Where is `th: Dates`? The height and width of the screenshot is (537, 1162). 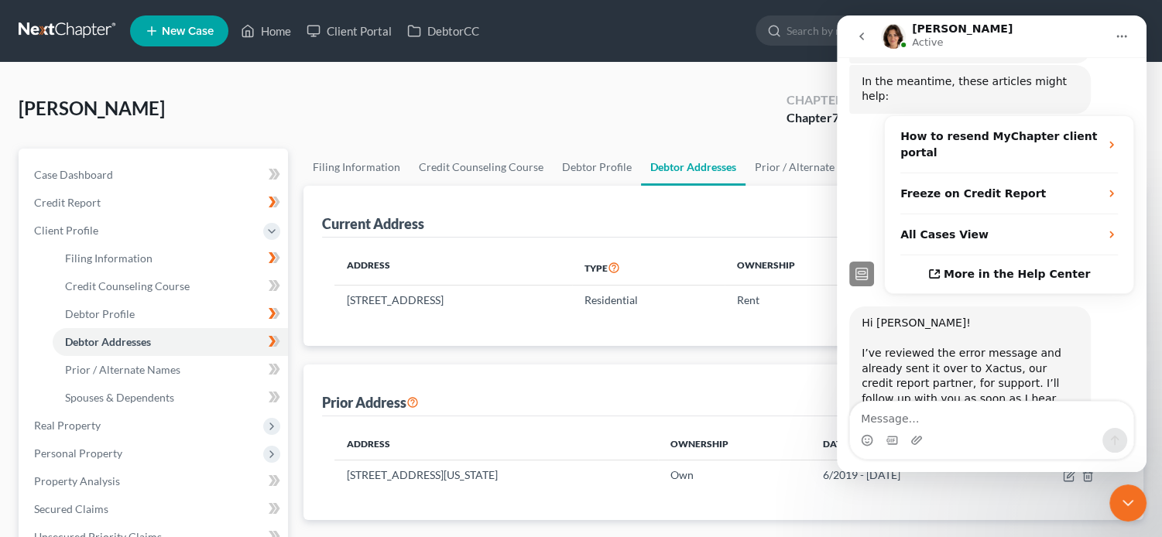 th: Dates is located at coordinates (904, 444).